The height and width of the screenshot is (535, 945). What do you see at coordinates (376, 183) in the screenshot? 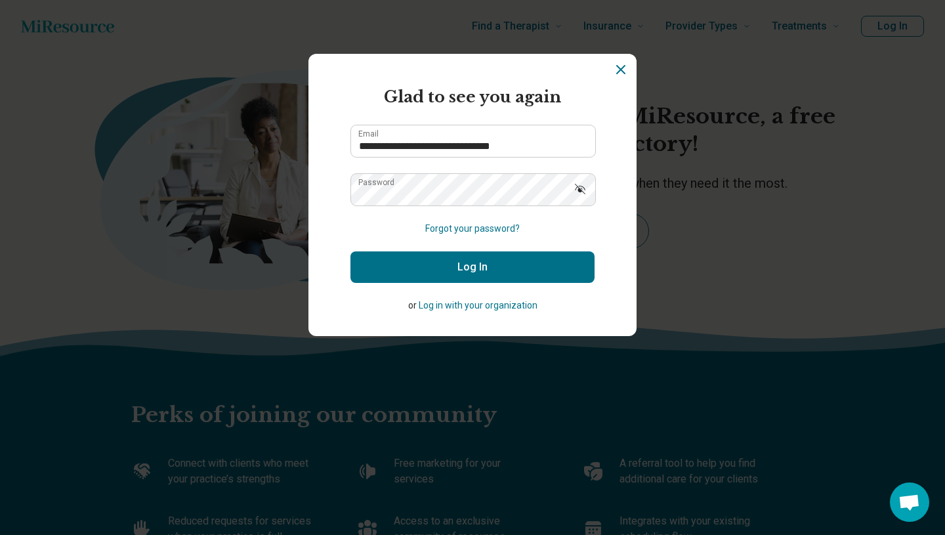
I see `label: Password` at bounding box center [376, 183].